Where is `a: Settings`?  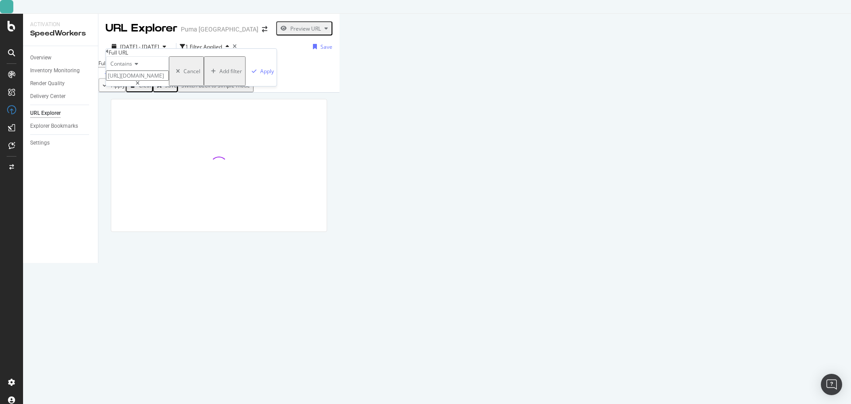
a: Settings is located at coordinates (61, 143).